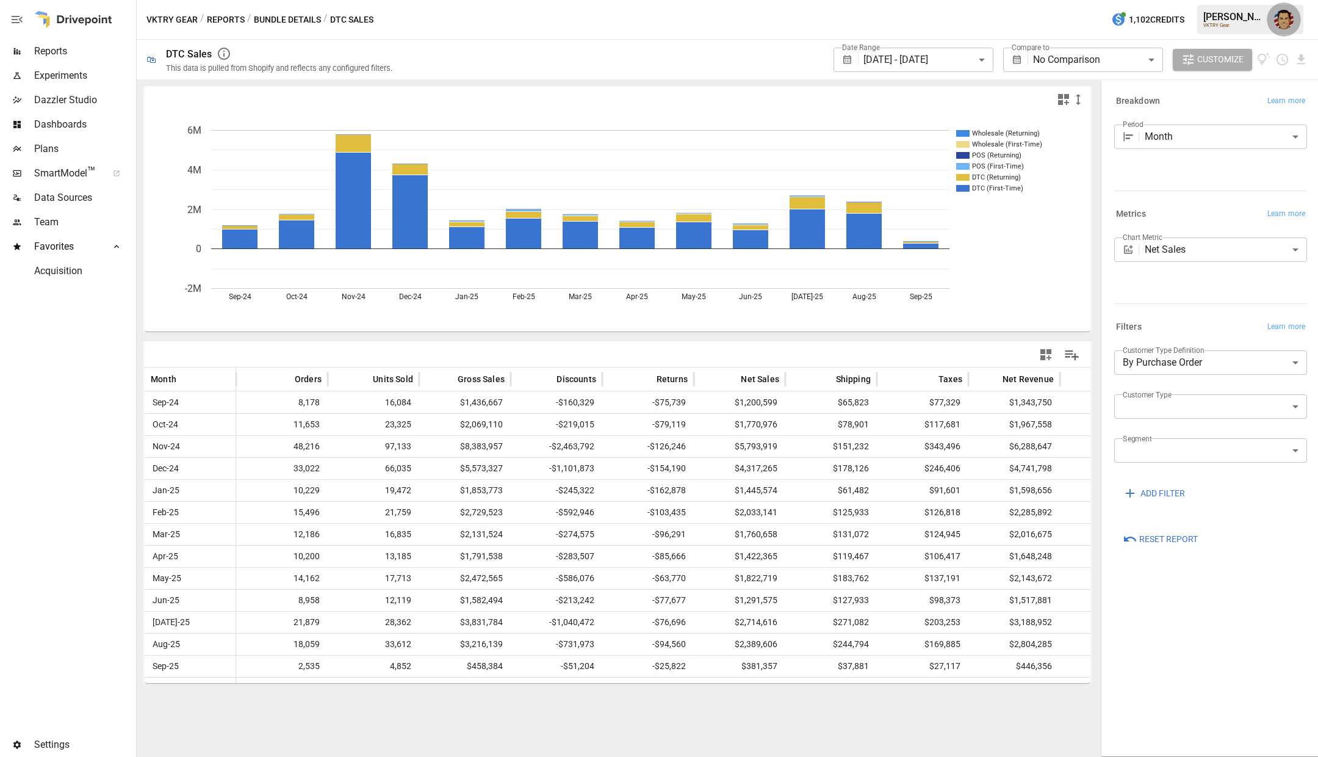 The image size is (1318, 757). What do you see at coordinates (922, 402) in the screenshot?
I see `span: $77,329` at bounding box center [922, 402].